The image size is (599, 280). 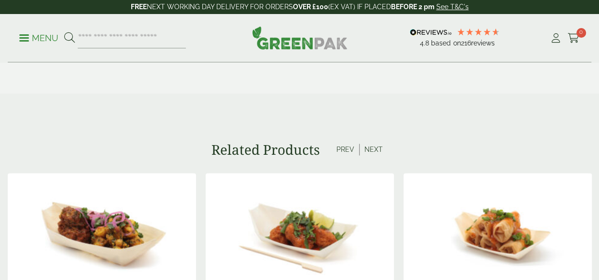 I want to click on img: GreenPak Supplies, so click(x=300, y=38).